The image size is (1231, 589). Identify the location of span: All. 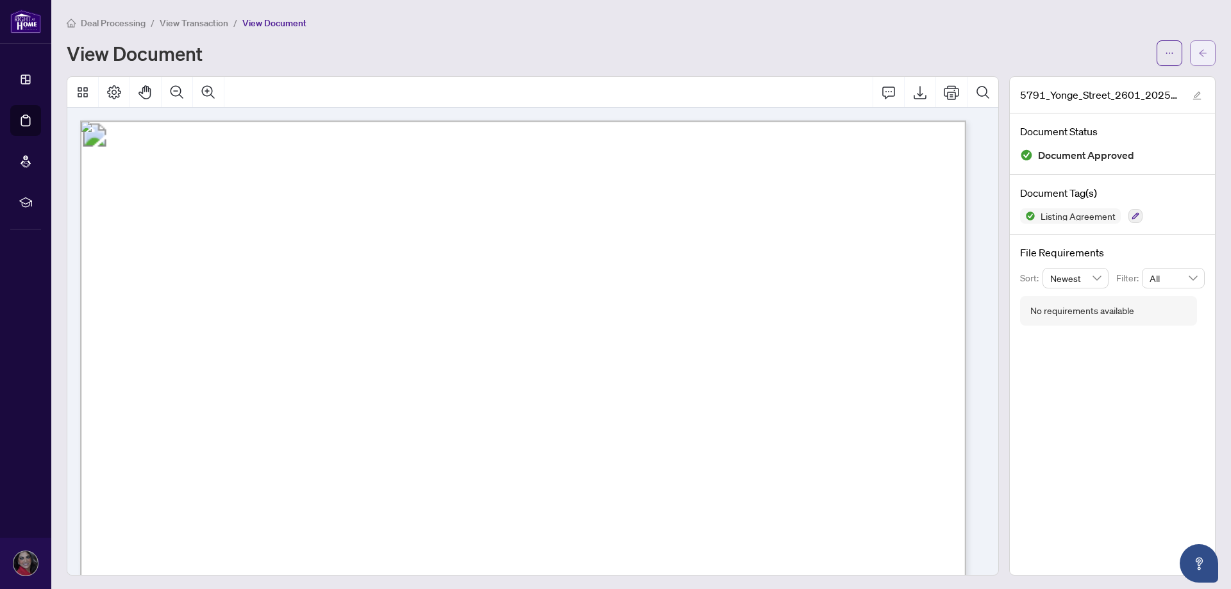
(1173, 278).